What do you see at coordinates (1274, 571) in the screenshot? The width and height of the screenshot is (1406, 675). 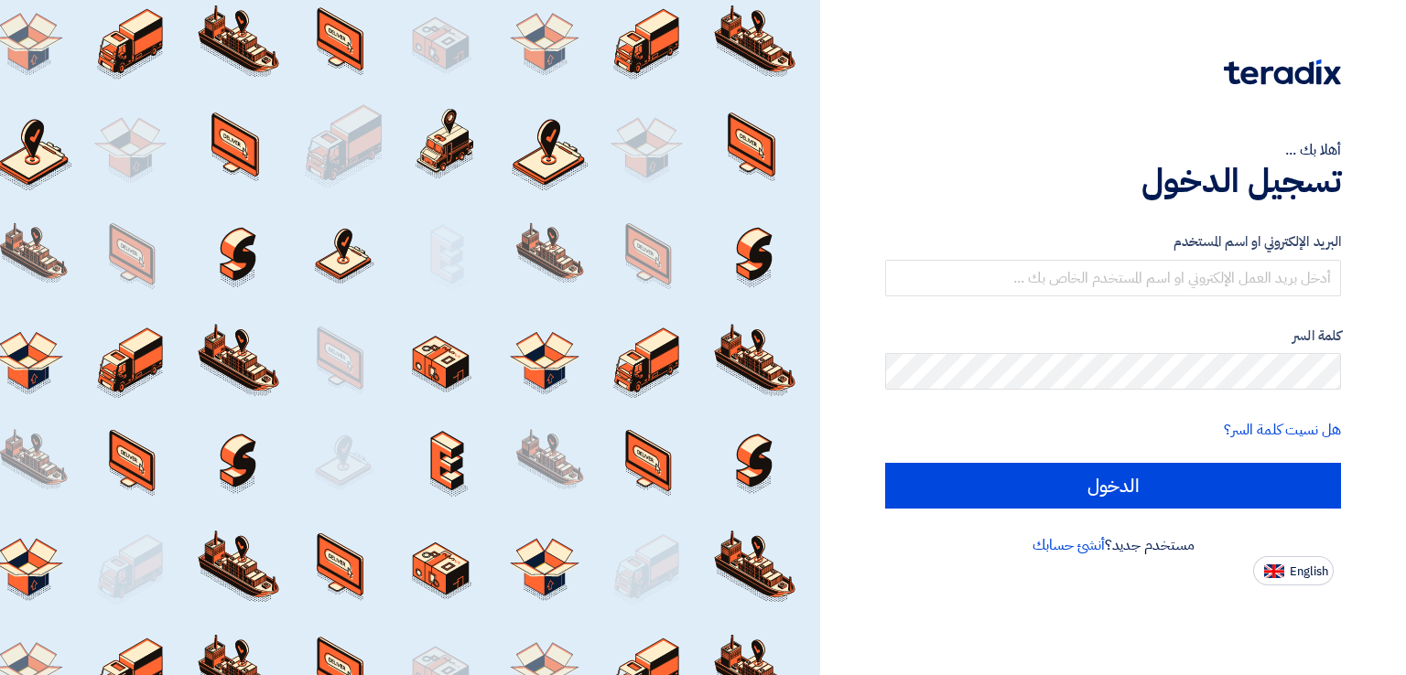 I see `img: en-US.png` at bounding box center [1274, 571].